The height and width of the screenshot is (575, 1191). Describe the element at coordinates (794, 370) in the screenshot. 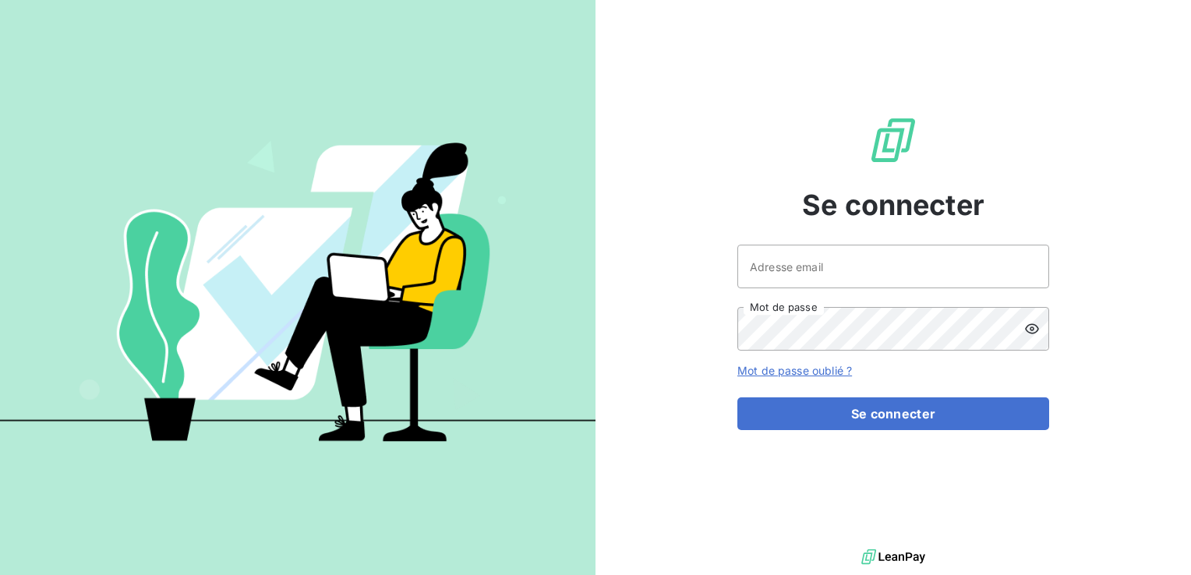

I see `a: Mot de passe oublié ?` at that location.